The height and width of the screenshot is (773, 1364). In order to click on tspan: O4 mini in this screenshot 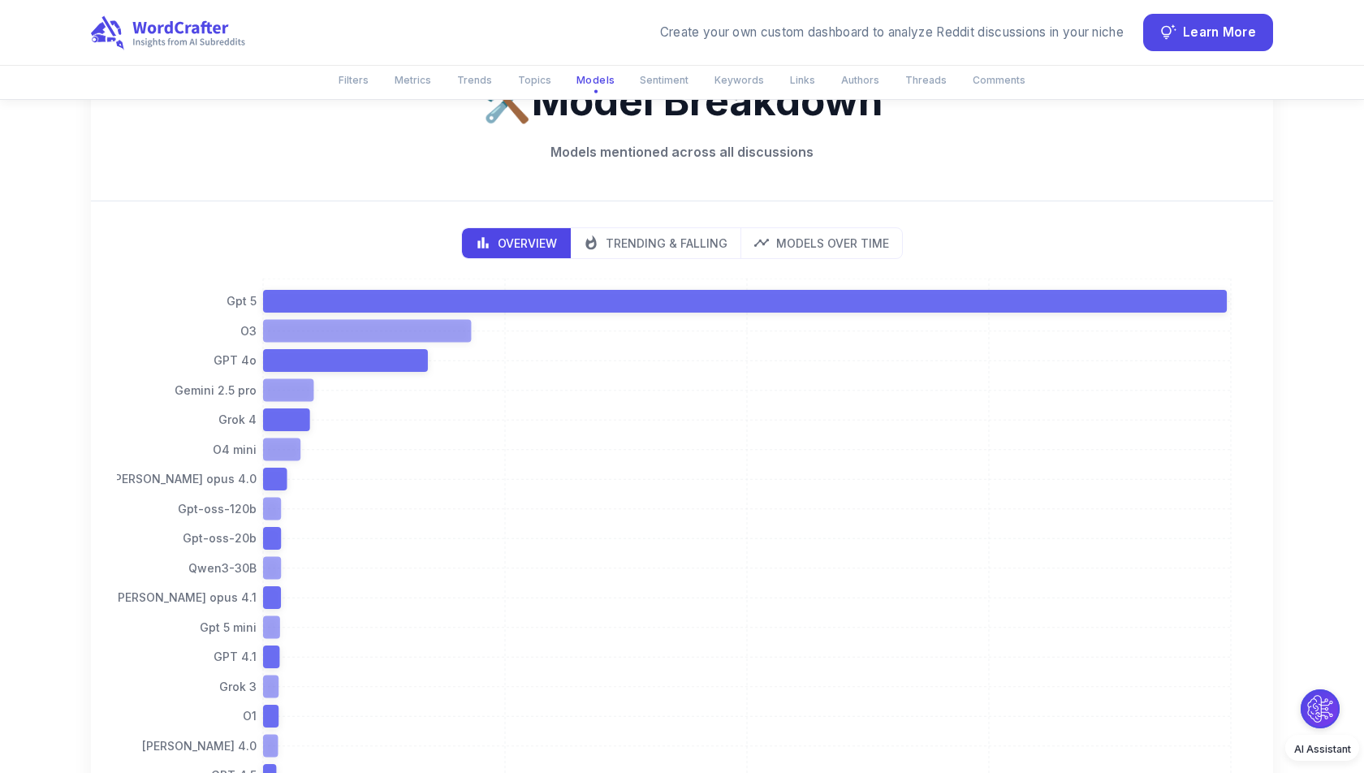, I will do `click(235, 449)`.